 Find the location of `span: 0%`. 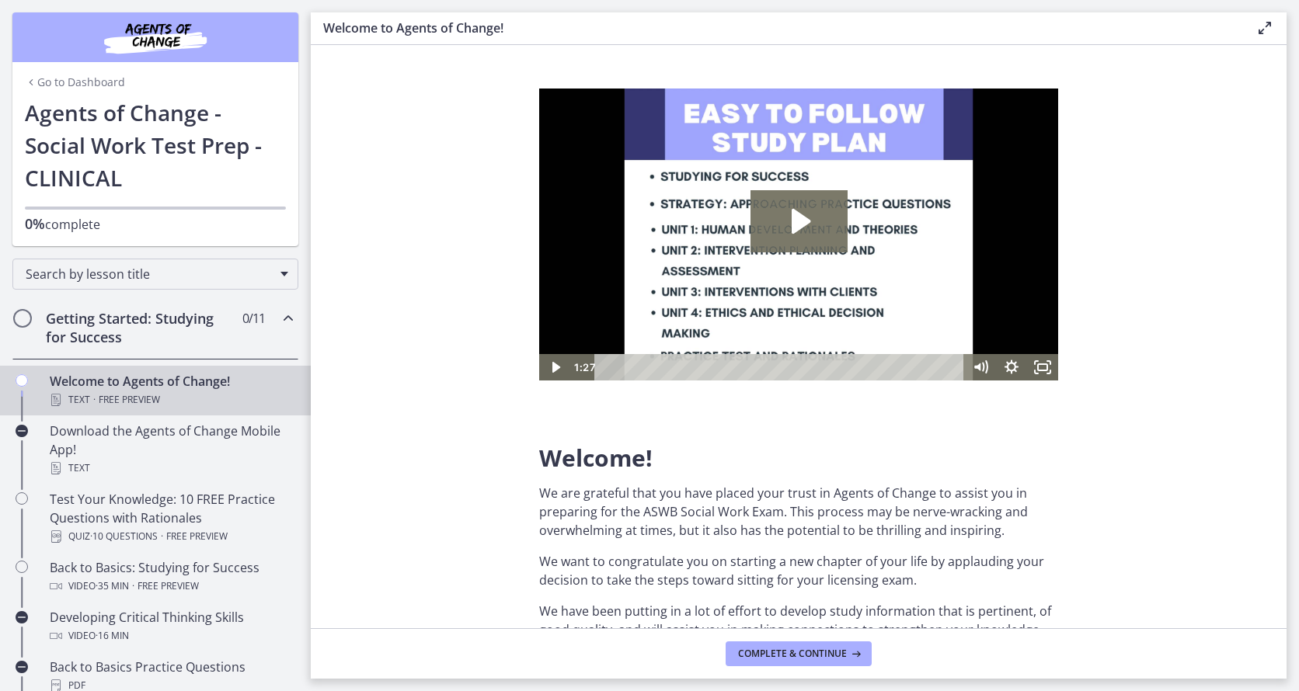

span: 0% is located at coordinates (35, 224).